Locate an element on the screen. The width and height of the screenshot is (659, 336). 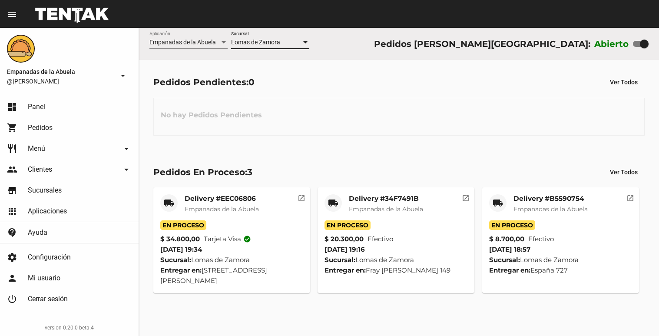
span: Aplicaciones is located at coordinates (47, 211).